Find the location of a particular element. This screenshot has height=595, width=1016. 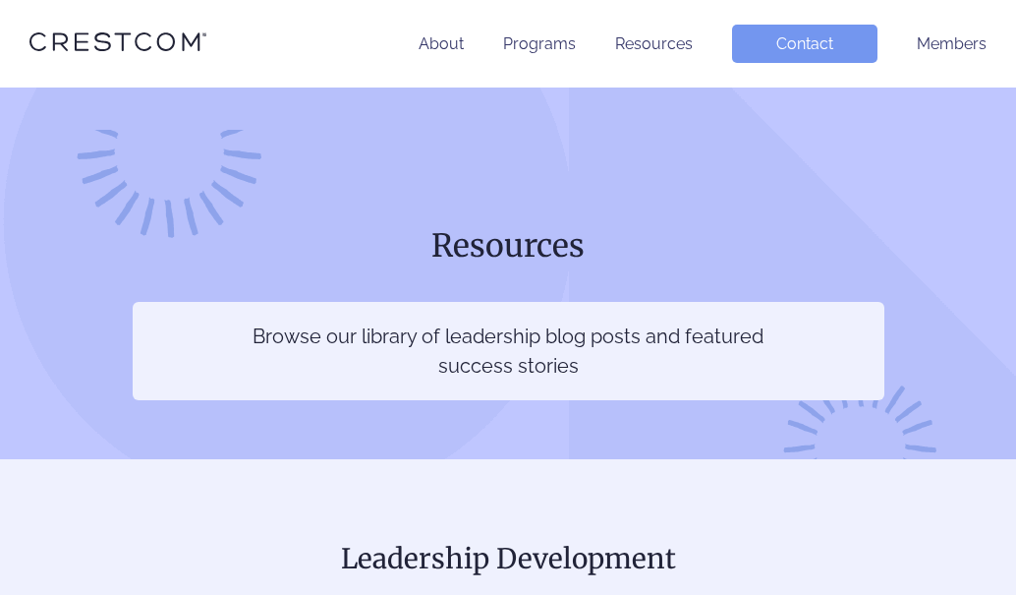

a: Contact is located at coordinates (805, 43).